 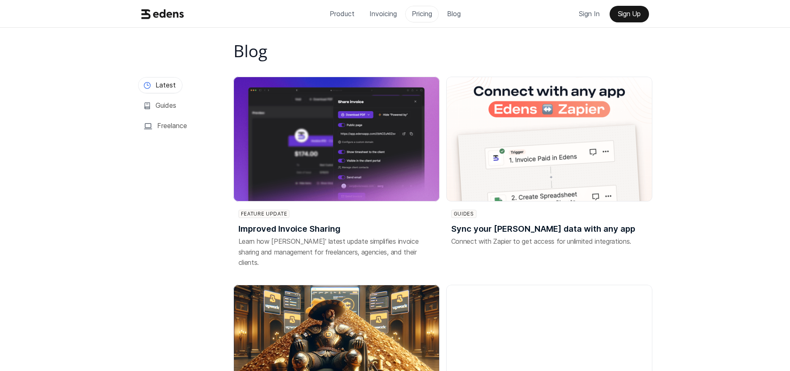 What do you see at coordinates (383, 14) in the screenshot?
I see `p: Invoicing` at bounding box center [383, 14].